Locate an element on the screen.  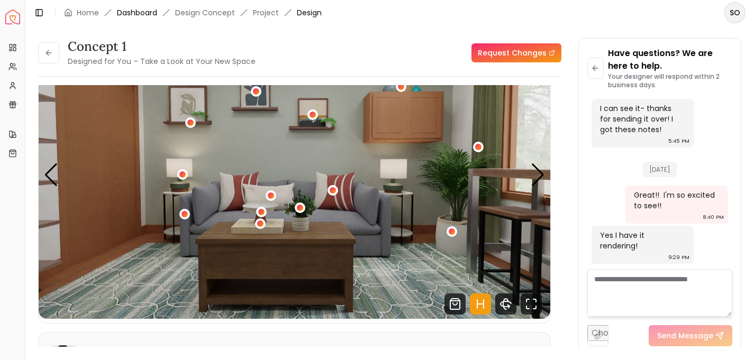
div: I can see it- thanks for sending it over! I got these notes! is located at coordinates (642, 119).